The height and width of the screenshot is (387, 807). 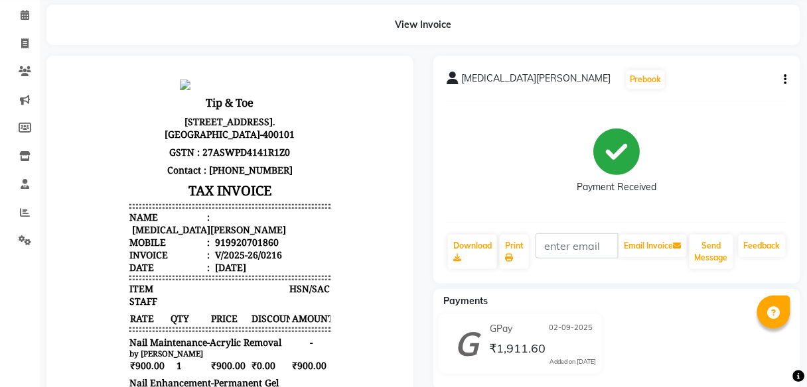 What do you see at coordinates (109, 148) in the screenshot?
I see `div: Name` at bounding box center [109, 148].